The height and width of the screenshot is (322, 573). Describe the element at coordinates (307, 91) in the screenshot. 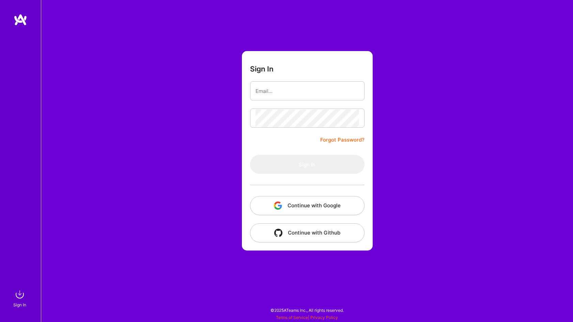

I see `input: Email...` at that location.